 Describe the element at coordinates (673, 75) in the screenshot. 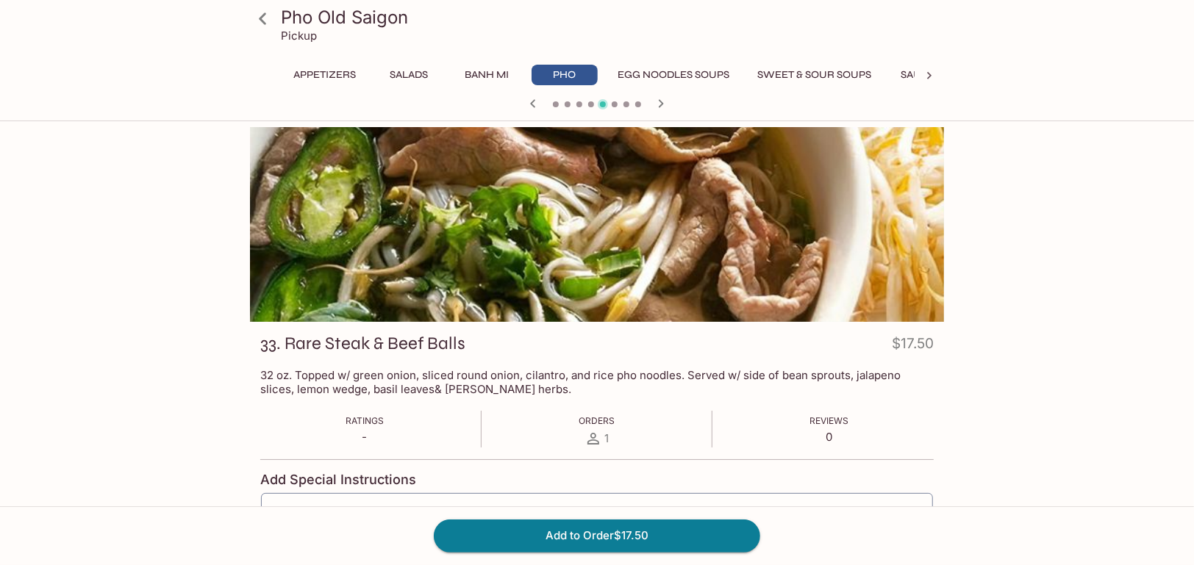

I see `button: Egg Noodles Soups` at that location.